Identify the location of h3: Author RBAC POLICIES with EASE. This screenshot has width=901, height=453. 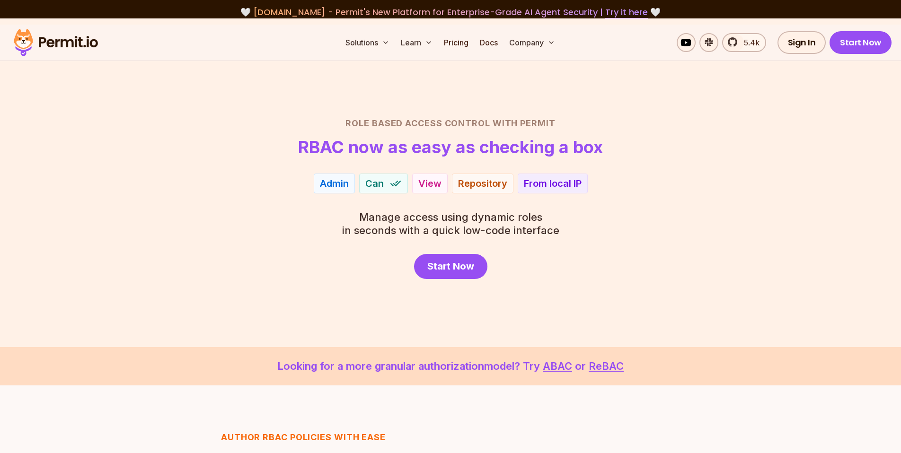
(350, 438).